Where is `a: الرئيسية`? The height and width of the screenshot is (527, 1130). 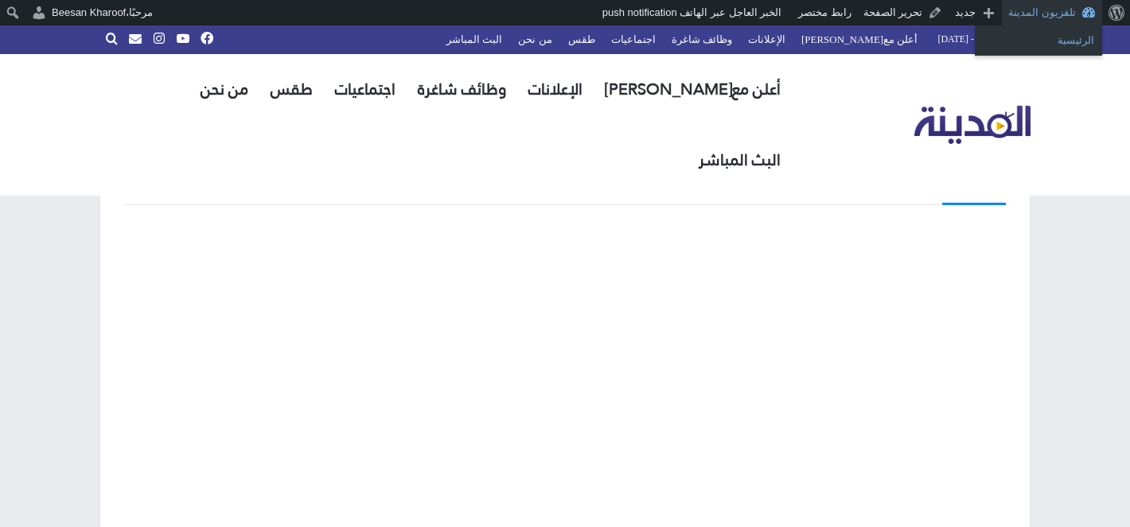 a: الرئيسية is located at coordinates (1038, 41).